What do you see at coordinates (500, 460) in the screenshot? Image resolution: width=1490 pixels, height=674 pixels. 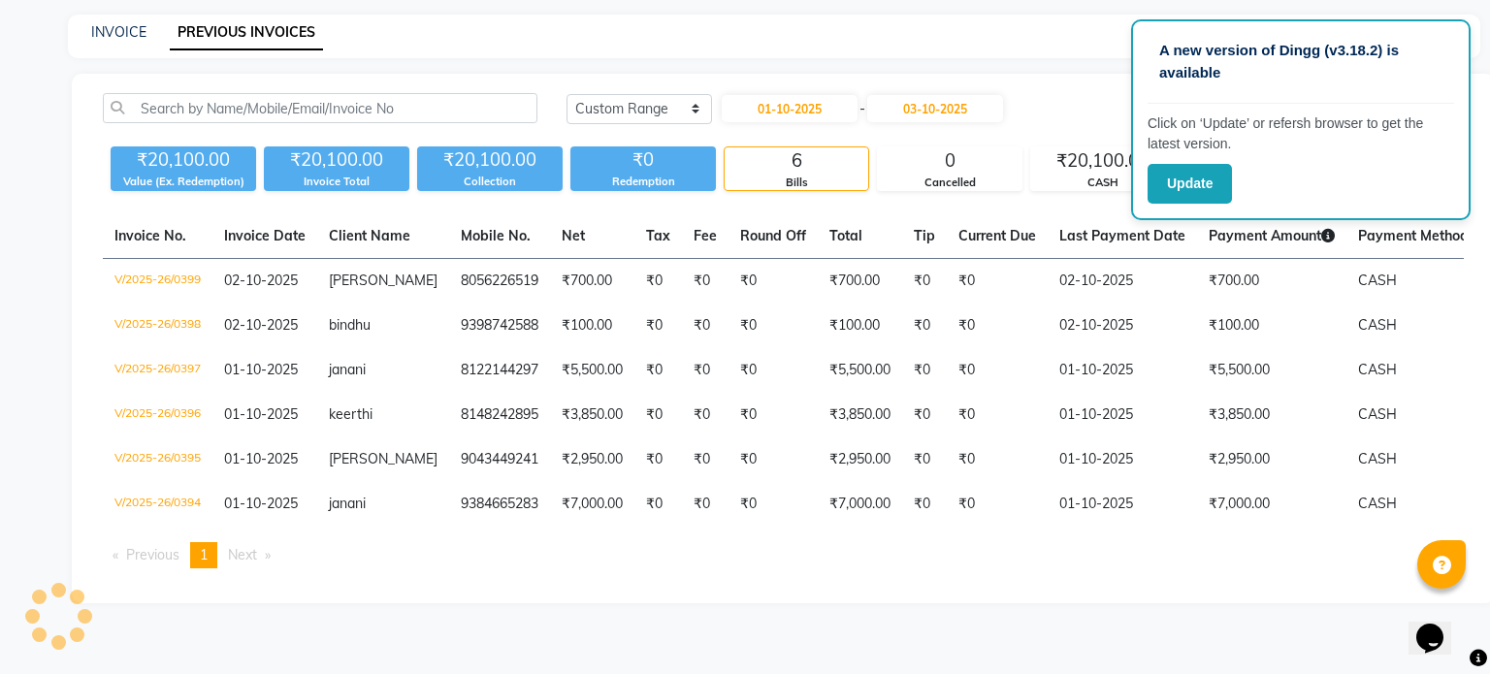 I see `td: 9043449241` at bounding box center [500, 460].